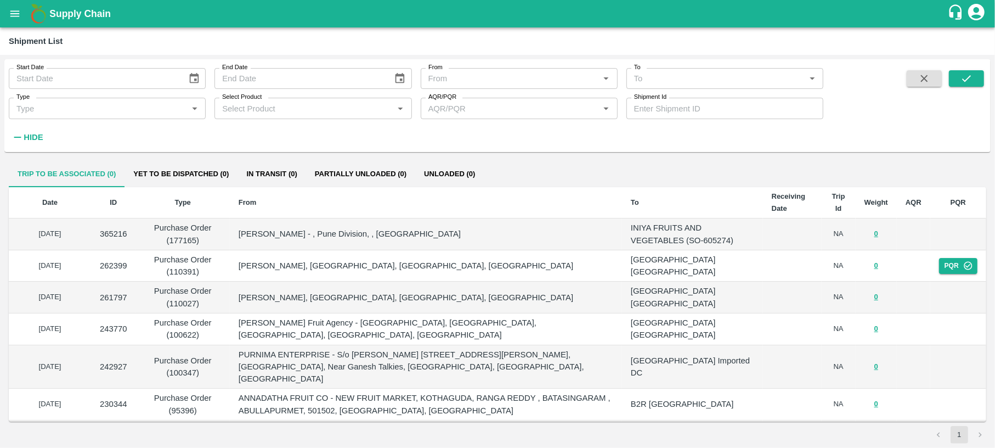 The height and width of the screenshot is (448, 995). What do you see at coordinates (27, 137) in the screenshot?
I see `button: Hide` at bounding box center [27, 137].